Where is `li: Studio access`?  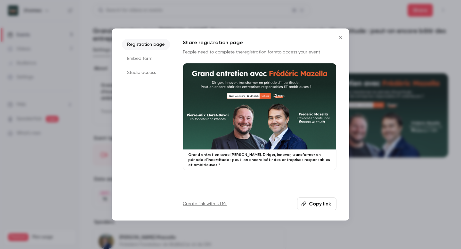 li: Studio access is located at coordinates (146, 73).